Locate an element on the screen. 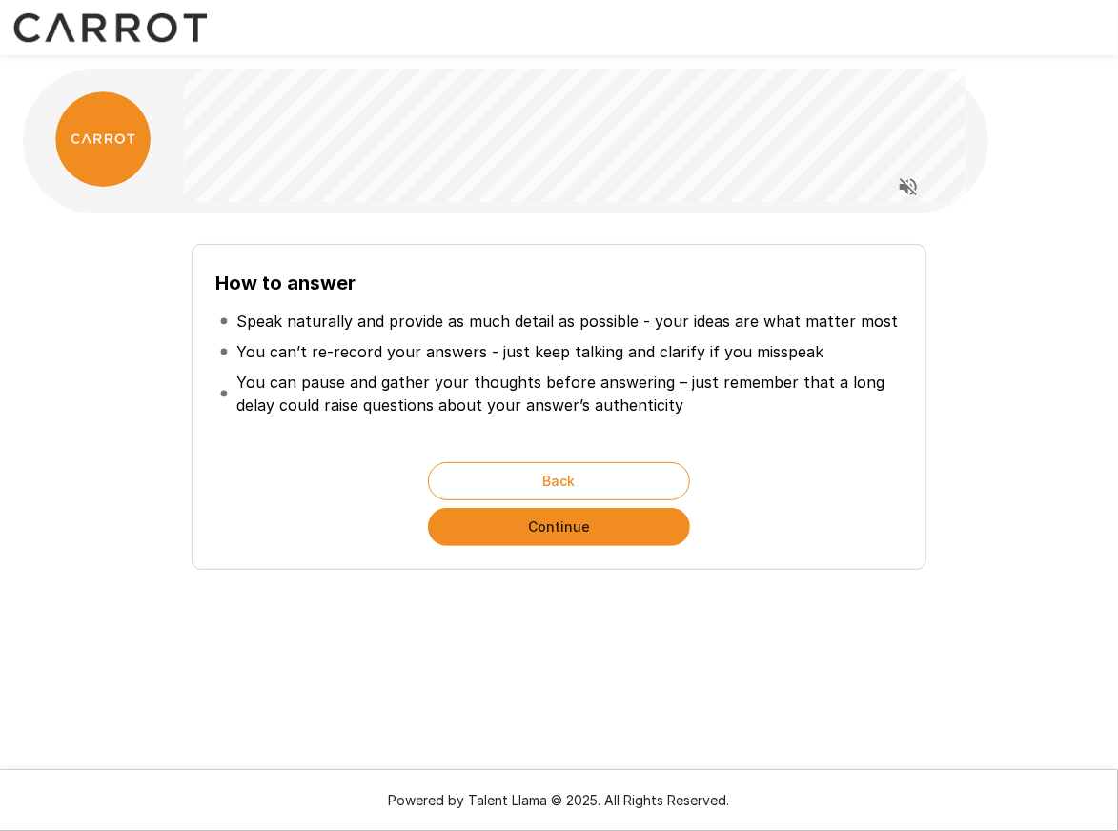  p: You can’t re-record your answers - just keep talking and clarify if you misspeak is located at coordinates (530, 352).